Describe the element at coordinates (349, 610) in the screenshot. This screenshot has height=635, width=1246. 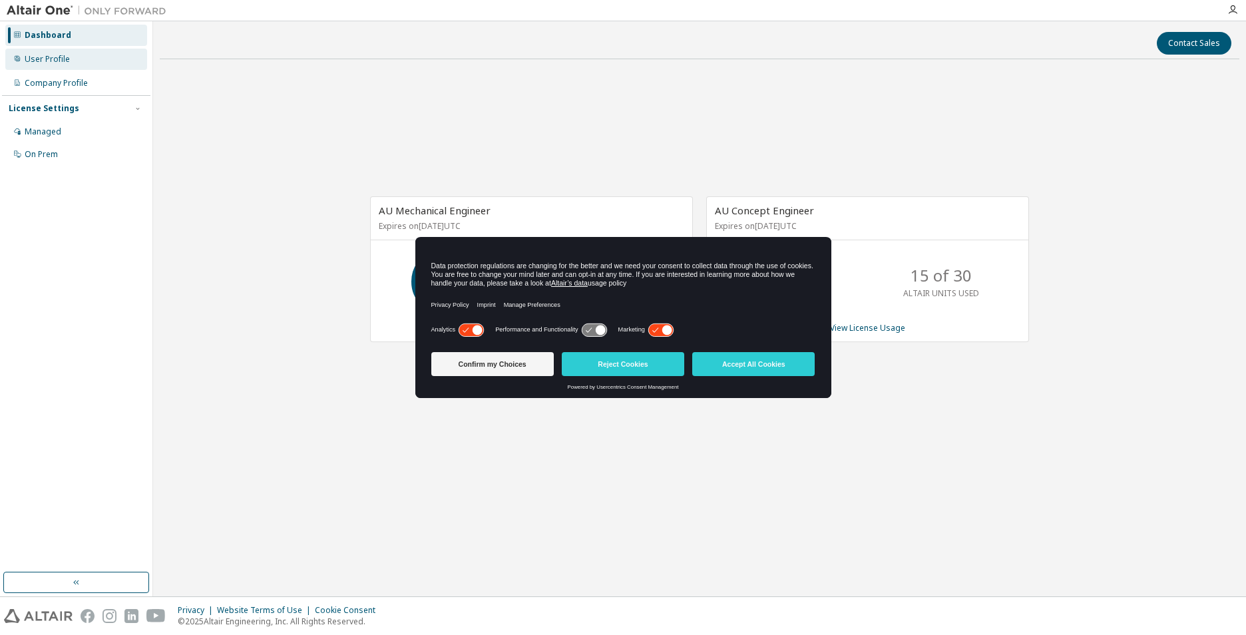
I see `div: Cookie Consent` at that location.